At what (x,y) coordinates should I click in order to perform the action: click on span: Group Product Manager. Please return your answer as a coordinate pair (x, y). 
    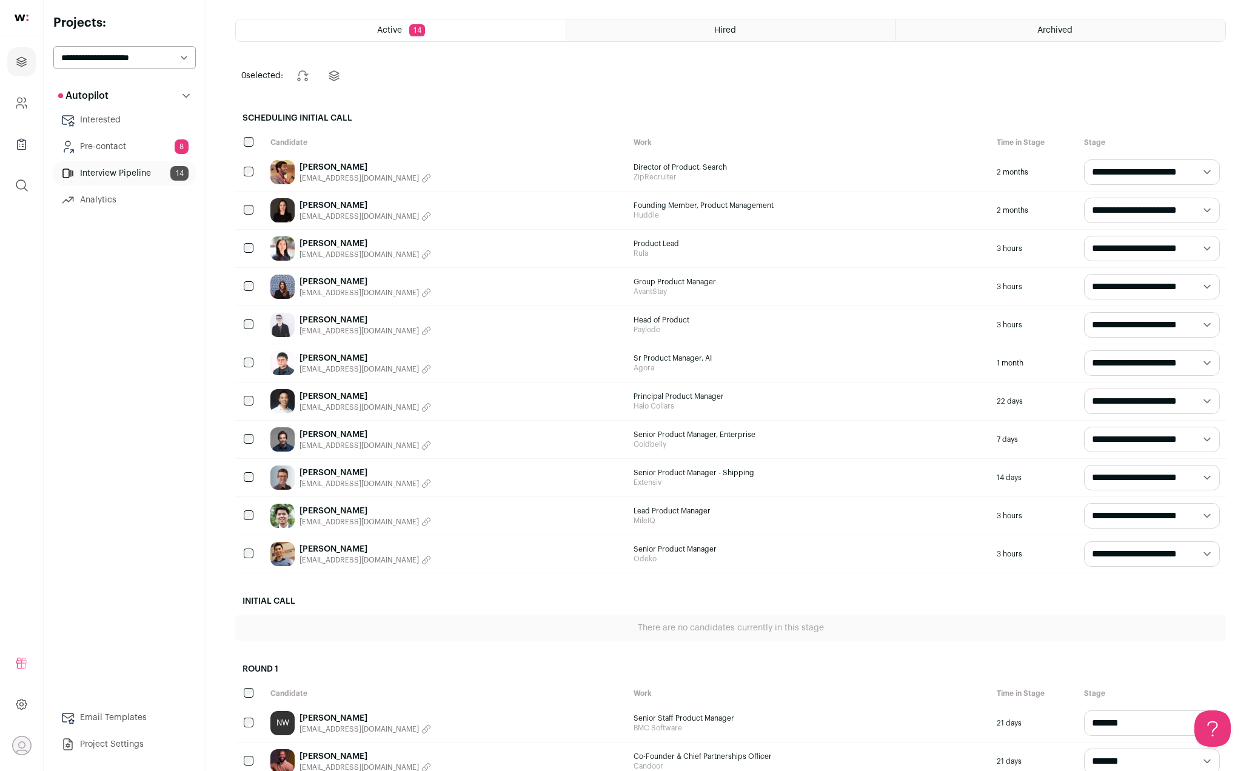
    Looking at the image, I should click on (809, 282).